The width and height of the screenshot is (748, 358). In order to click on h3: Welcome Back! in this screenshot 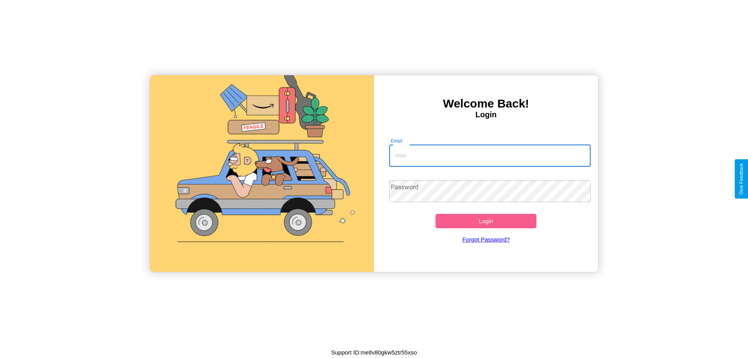, I will do `click(486, 104)`.